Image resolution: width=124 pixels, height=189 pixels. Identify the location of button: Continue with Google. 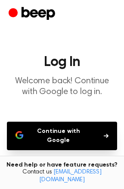
(62, 136).